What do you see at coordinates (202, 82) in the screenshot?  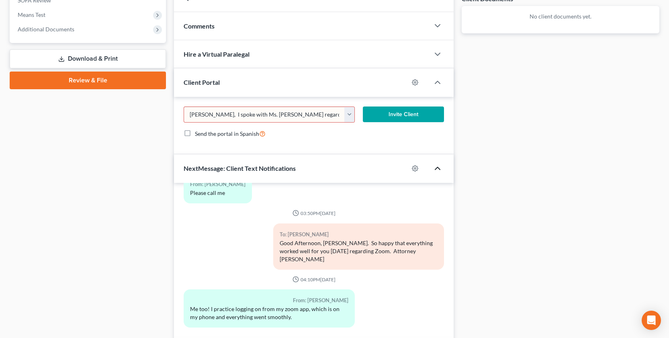 I see `span: Client Portal` at bounding box center [202, 82].